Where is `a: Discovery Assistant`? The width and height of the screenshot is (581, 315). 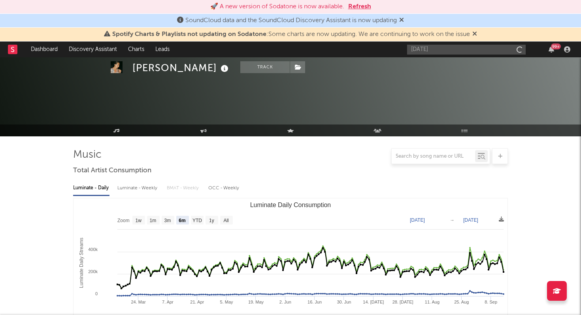
a: Discovery Assistant is located at coordinates (93, 49).